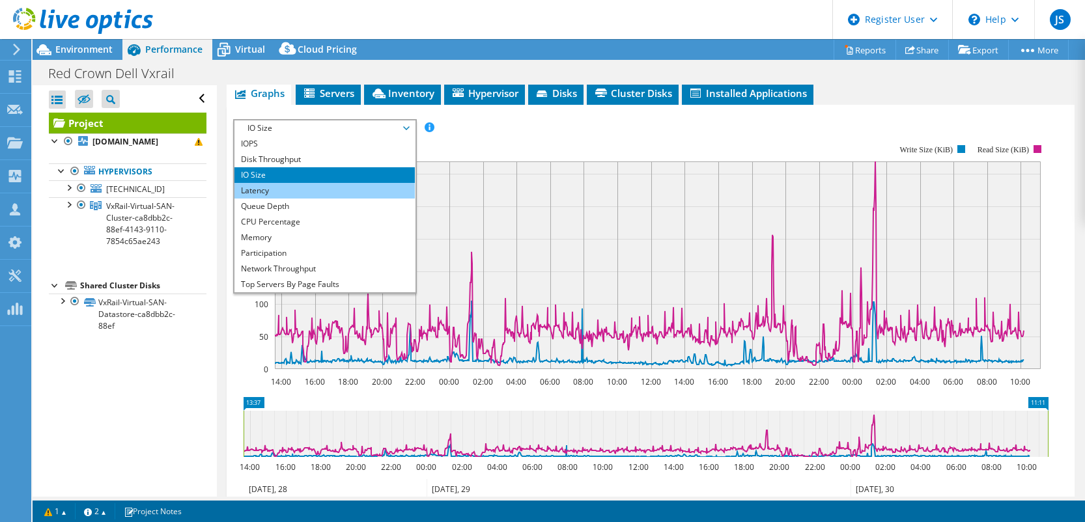 The height and width of the screenshot is (522, 1085). I want to click on a: Project, so click(128, 123).